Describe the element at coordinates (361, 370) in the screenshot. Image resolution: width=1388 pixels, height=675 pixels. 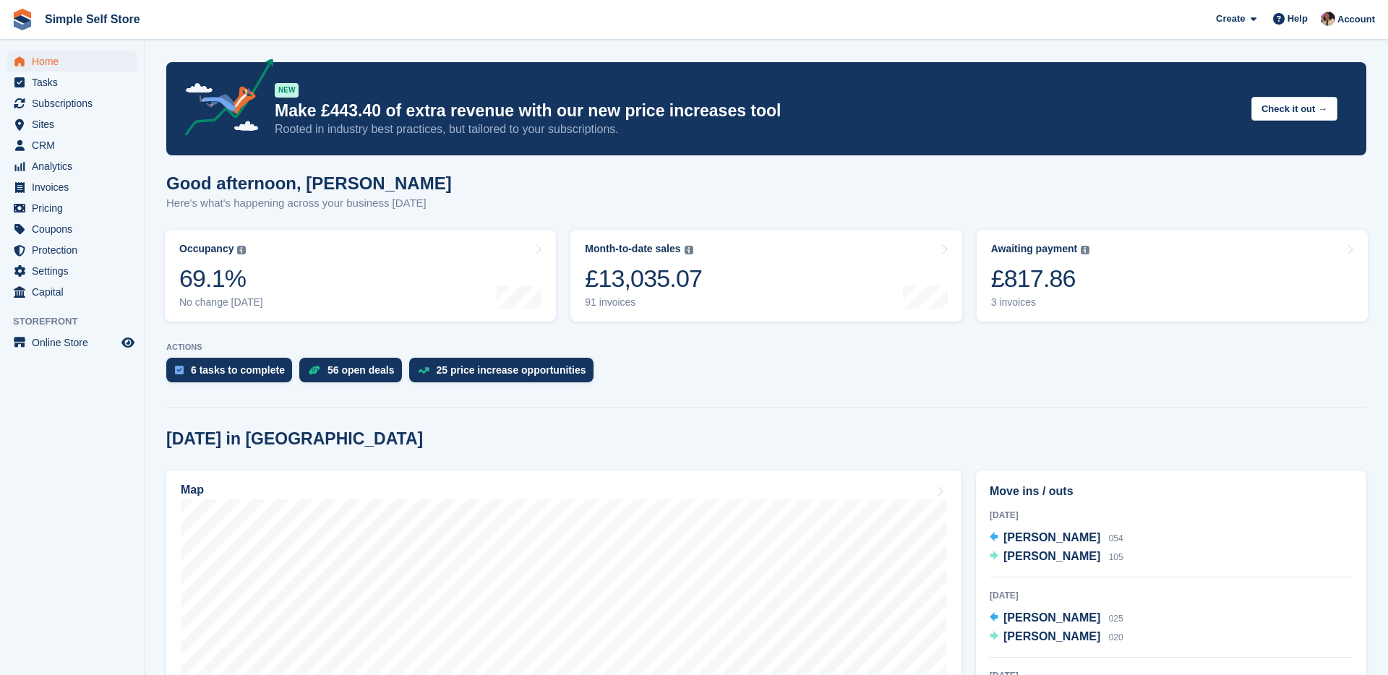
I see `div: 56 open deals` at that location.